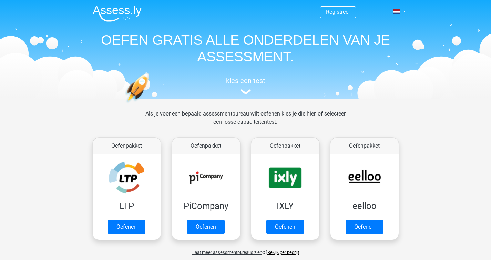  What do you see at coordinates (246, 85) in the screenshot?
I see `a: kies een test` at bounding box center [246, 85].